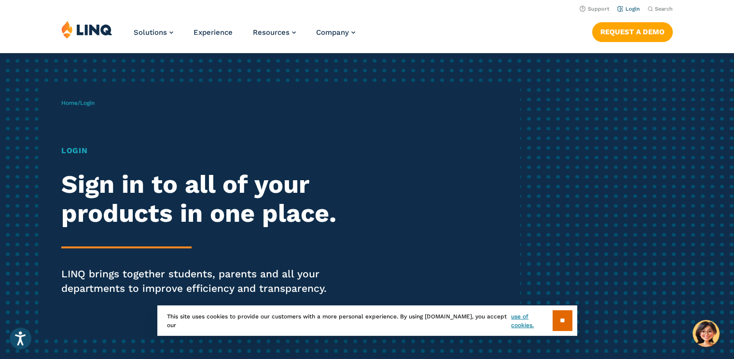 This screenshot has width=734, height=359. Describe the element at coordinates (213, 32) in the screenshot. I see `span: Experience` at that location.